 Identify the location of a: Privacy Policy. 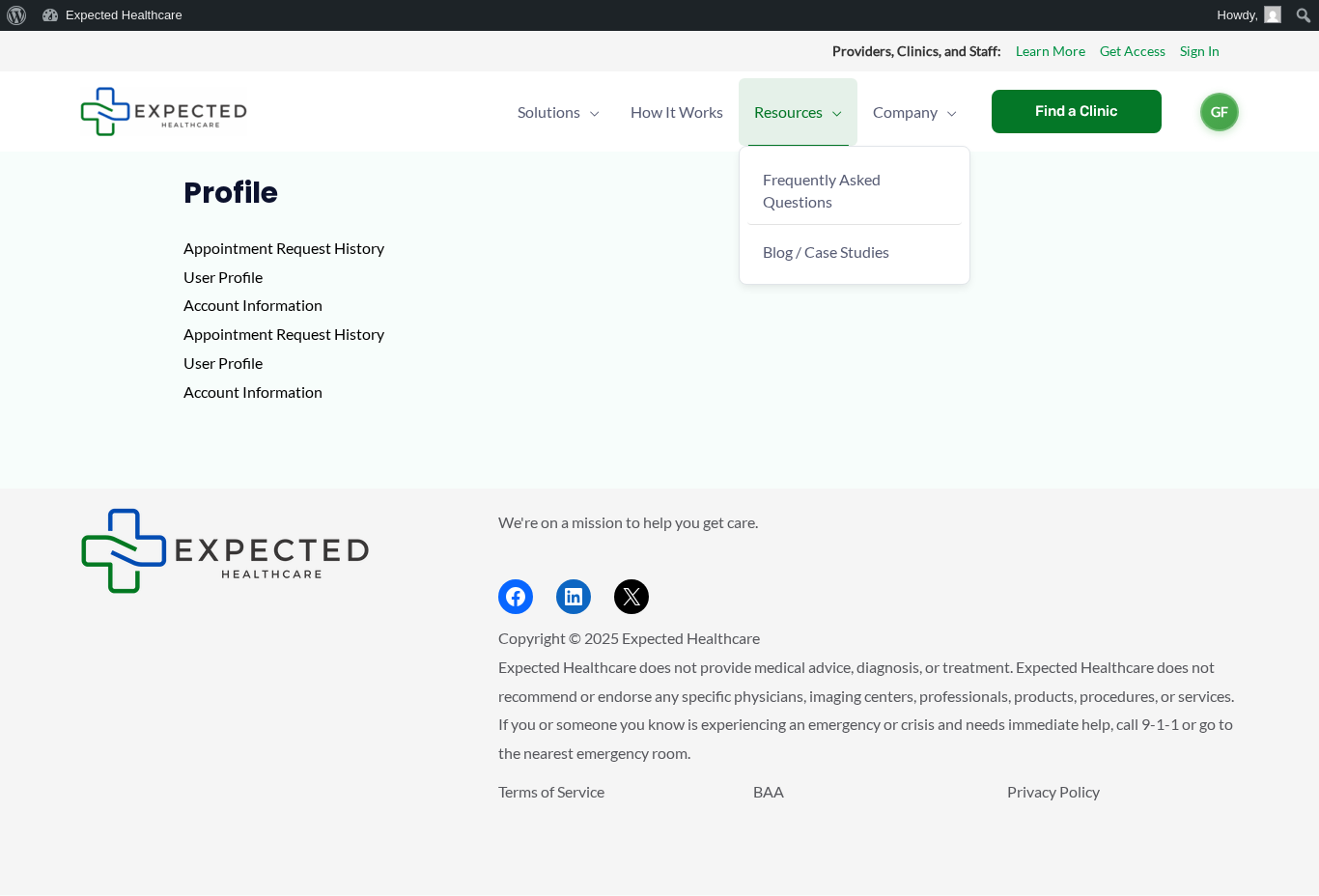
(1053, 791).